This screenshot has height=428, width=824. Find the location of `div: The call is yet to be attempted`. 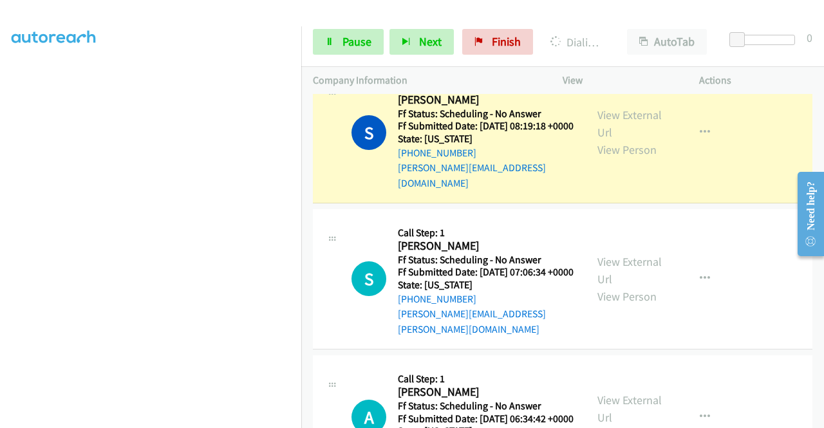

div: The call is yet to be attempted is located at coordinates (369, 279).